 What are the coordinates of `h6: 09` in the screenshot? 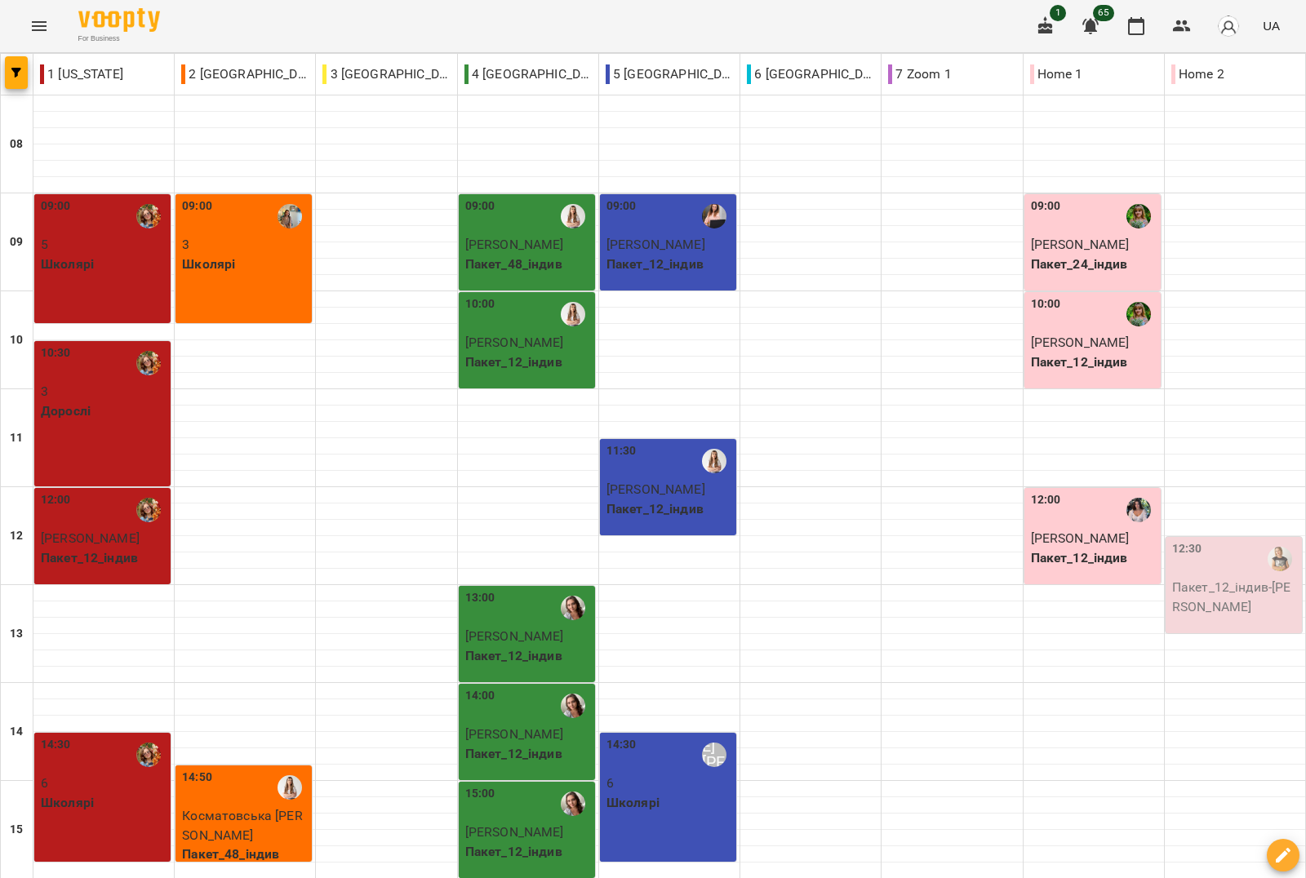 It's located at (16, 242).